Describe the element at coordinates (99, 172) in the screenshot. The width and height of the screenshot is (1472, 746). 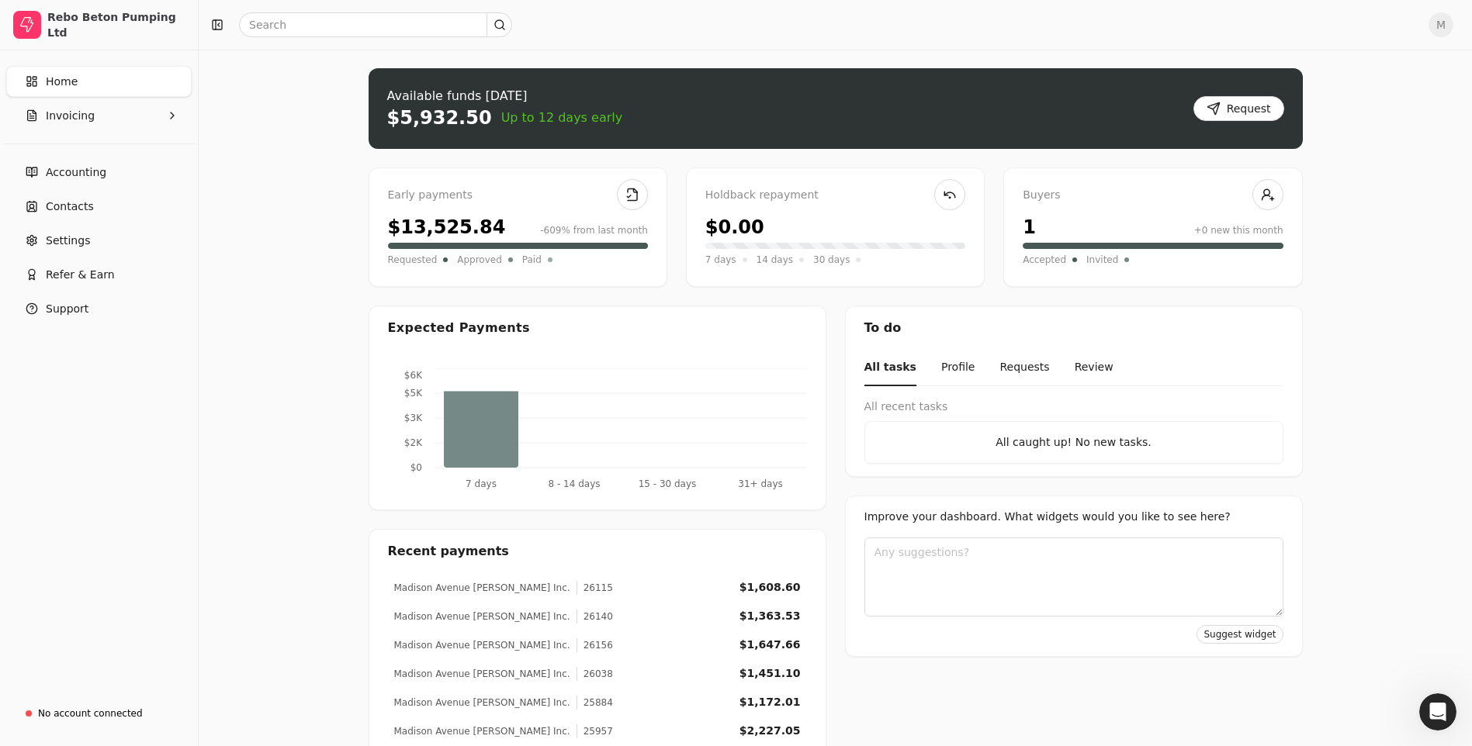
I see `a: Accounting` at that location.